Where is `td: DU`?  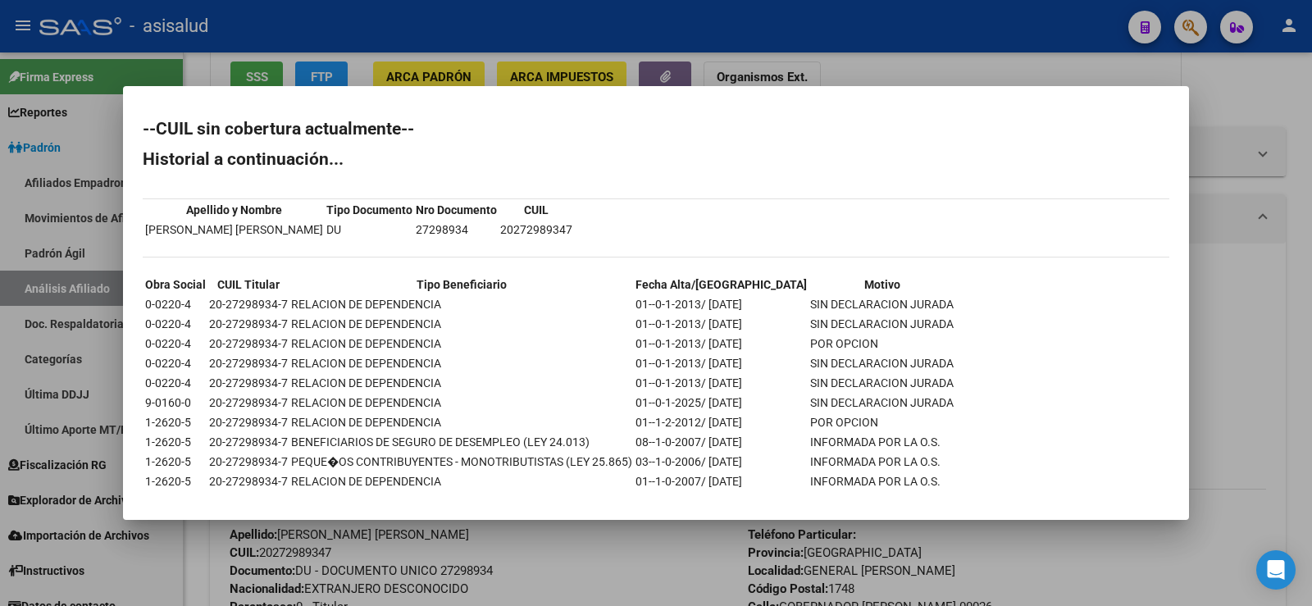 td: DU is located at coordinates (369, 230).